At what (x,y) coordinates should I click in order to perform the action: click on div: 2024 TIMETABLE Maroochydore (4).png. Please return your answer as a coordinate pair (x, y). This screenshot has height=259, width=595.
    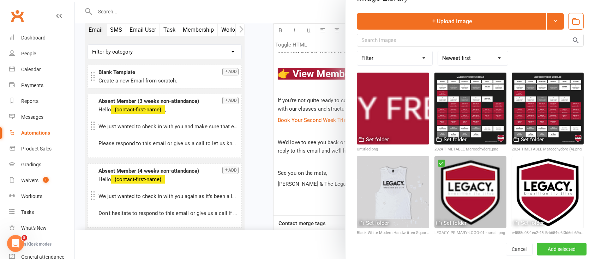
    Looking at the image, I should click on (547, 150).